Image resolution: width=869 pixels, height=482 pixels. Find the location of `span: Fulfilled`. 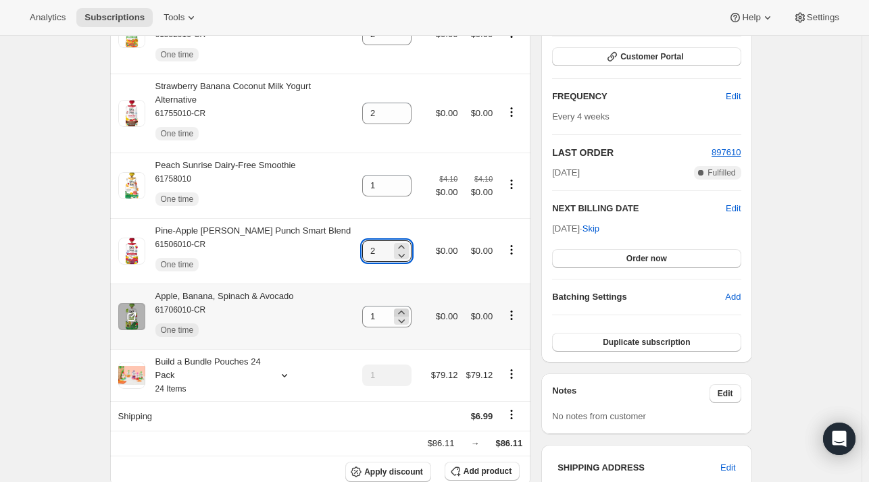

span: Fulfilled is located at coordinates (721, 173).